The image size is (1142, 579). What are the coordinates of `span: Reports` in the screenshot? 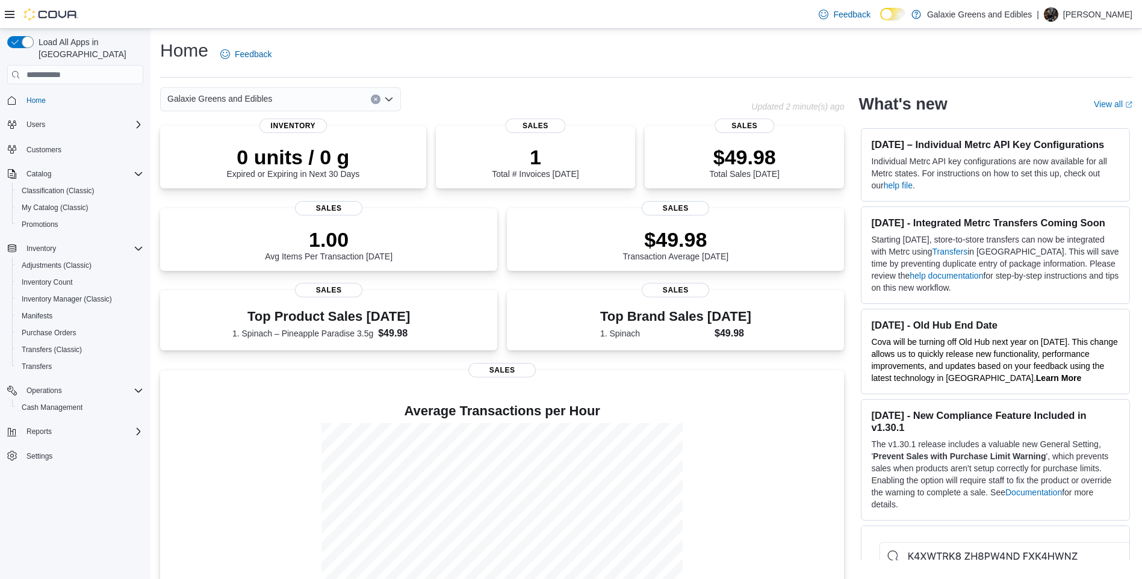 It's located at (82, 432).